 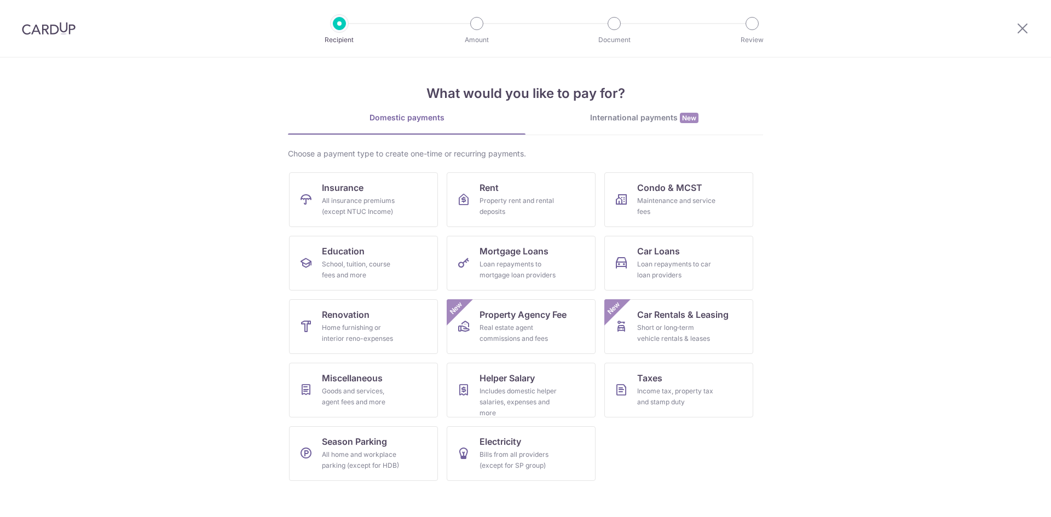 I want to click on p: Review, so click(x=752, y=40).